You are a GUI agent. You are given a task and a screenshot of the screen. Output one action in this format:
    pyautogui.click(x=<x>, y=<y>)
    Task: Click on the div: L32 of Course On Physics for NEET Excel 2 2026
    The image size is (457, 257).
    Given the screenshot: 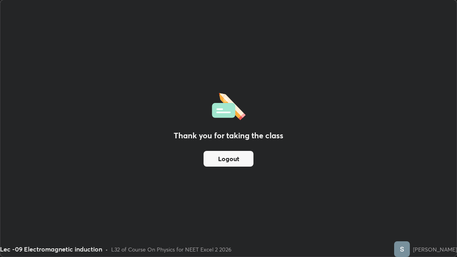 What is the action you would take?
    pyautogui.click(x=171, y=249)
    